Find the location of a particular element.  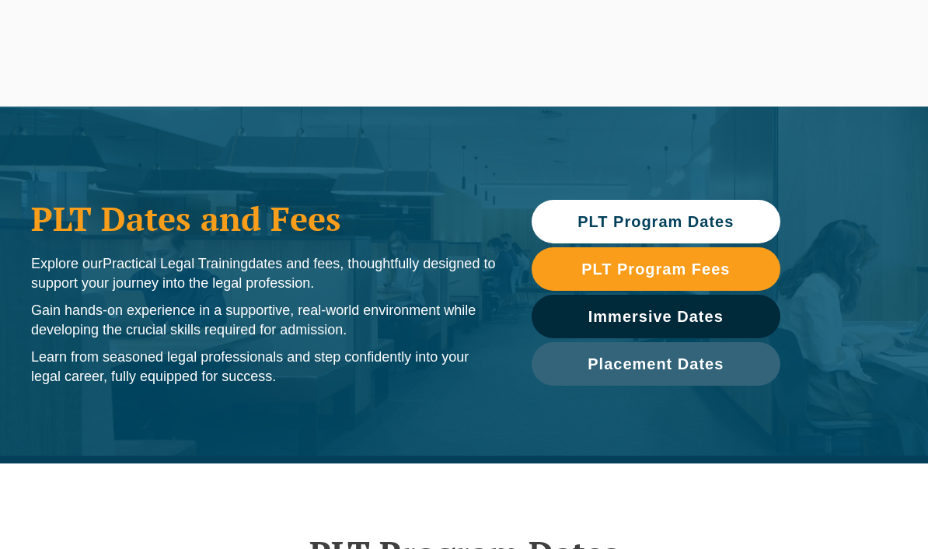

a: Immersive Dates is located at coordinates (656, 316).